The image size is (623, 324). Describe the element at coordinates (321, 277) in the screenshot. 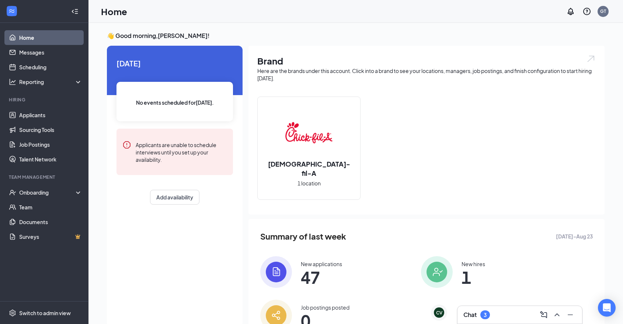

I see `span: 47` at that location.